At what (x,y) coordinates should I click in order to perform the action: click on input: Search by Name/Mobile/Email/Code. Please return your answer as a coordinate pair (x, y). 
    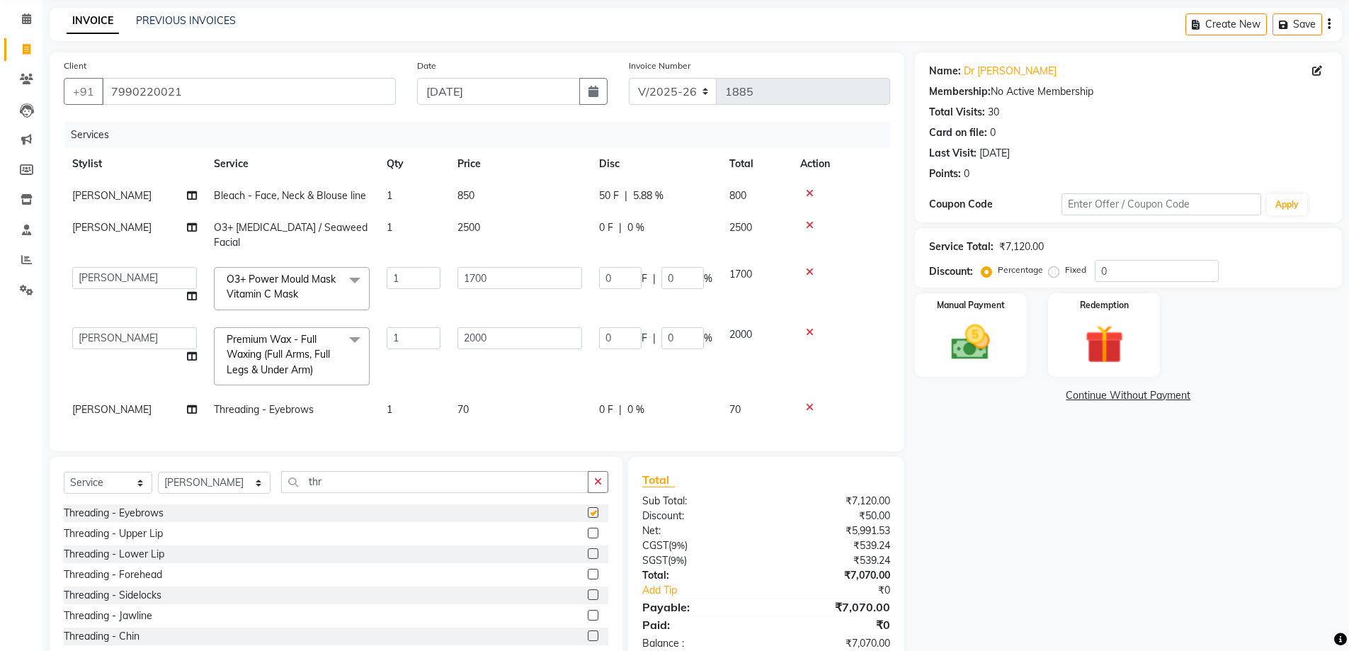
    Looking at the image, I should click on (249, 91).